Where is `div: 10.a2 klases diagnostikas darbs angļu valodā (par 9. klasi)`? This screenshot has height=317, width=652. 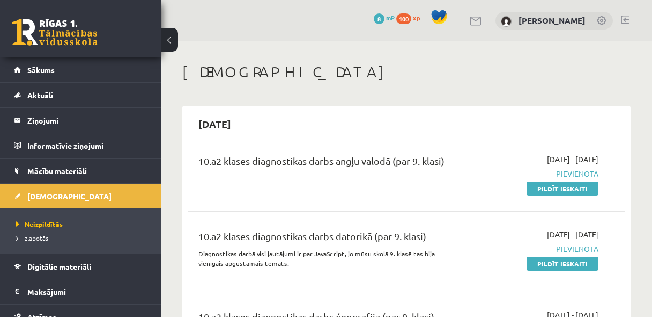 div: 10.a2 klases diagnostikas darbs angļu valodā (par 9. klasi) is located at coordinates (329, 163).